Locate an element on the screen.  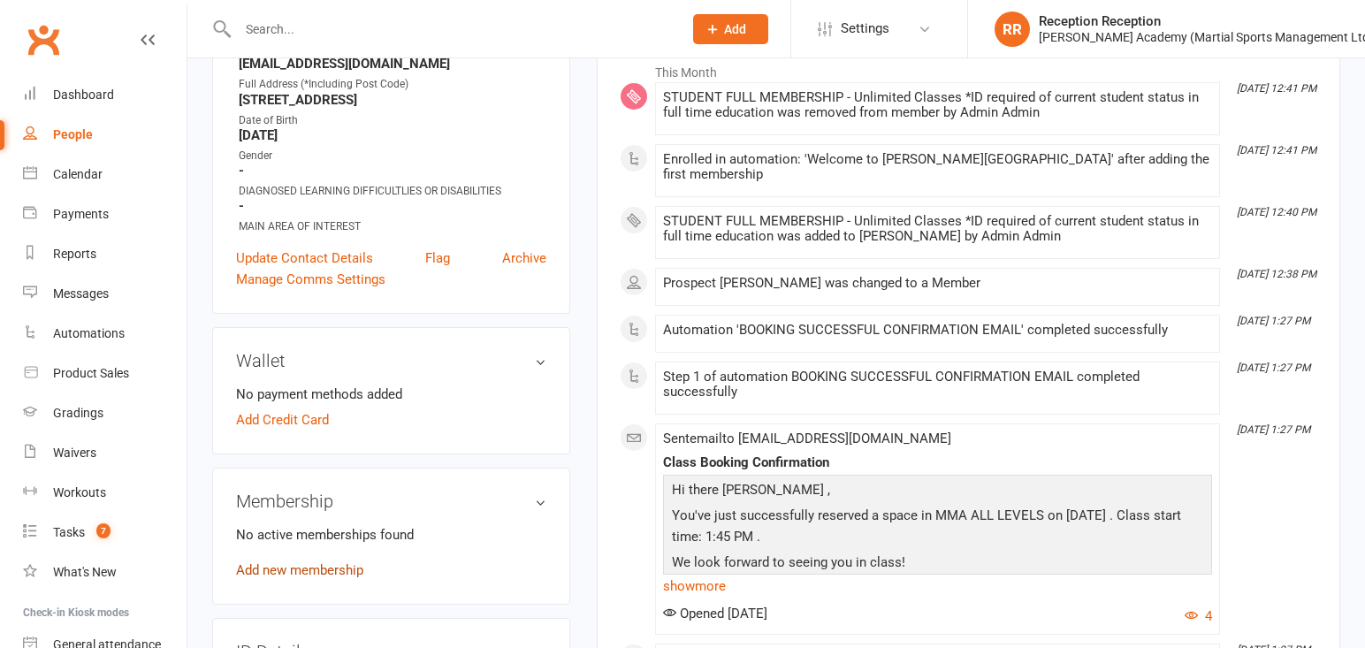
a: Messages is located at coordinates (104, 294).